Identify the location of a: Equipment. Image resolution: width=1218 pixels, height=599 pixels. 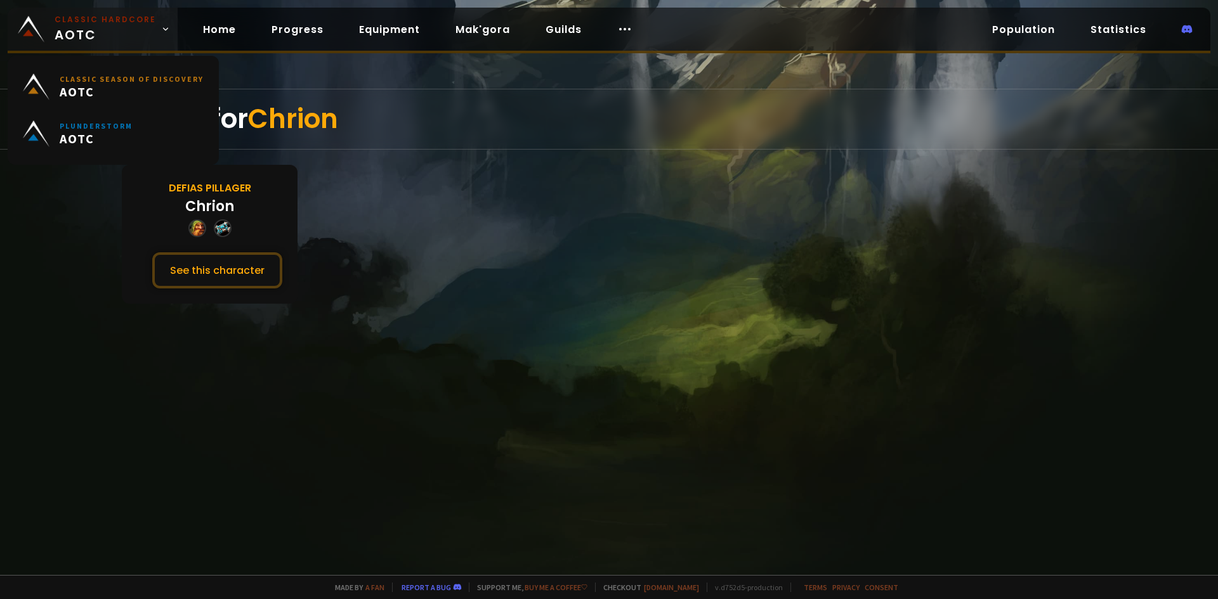
(389, 29).